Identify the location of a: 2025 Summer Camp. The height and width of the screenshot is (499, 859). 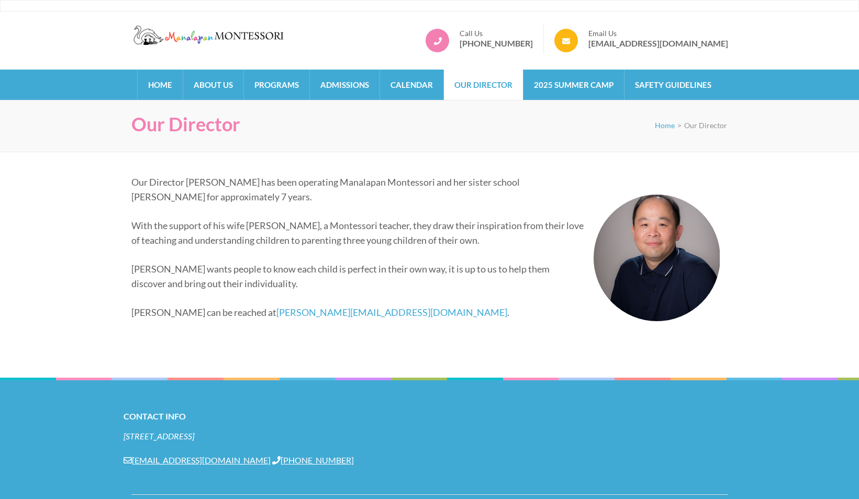
(573, 85).